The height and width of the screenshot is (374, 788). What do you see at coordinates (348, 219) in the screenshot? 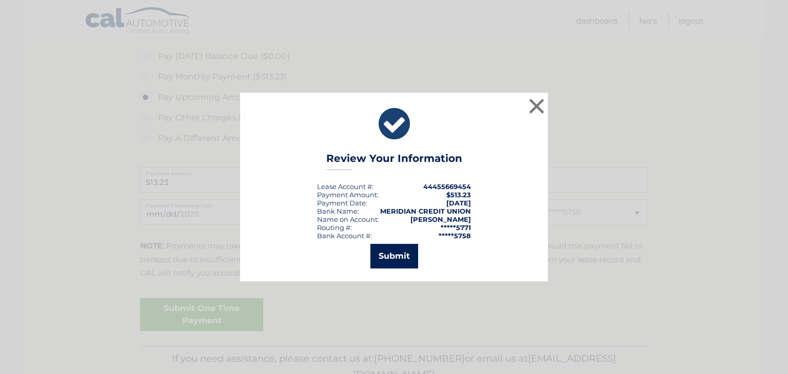
I see `div: Name on Account:` at bounding box center [348, 219].